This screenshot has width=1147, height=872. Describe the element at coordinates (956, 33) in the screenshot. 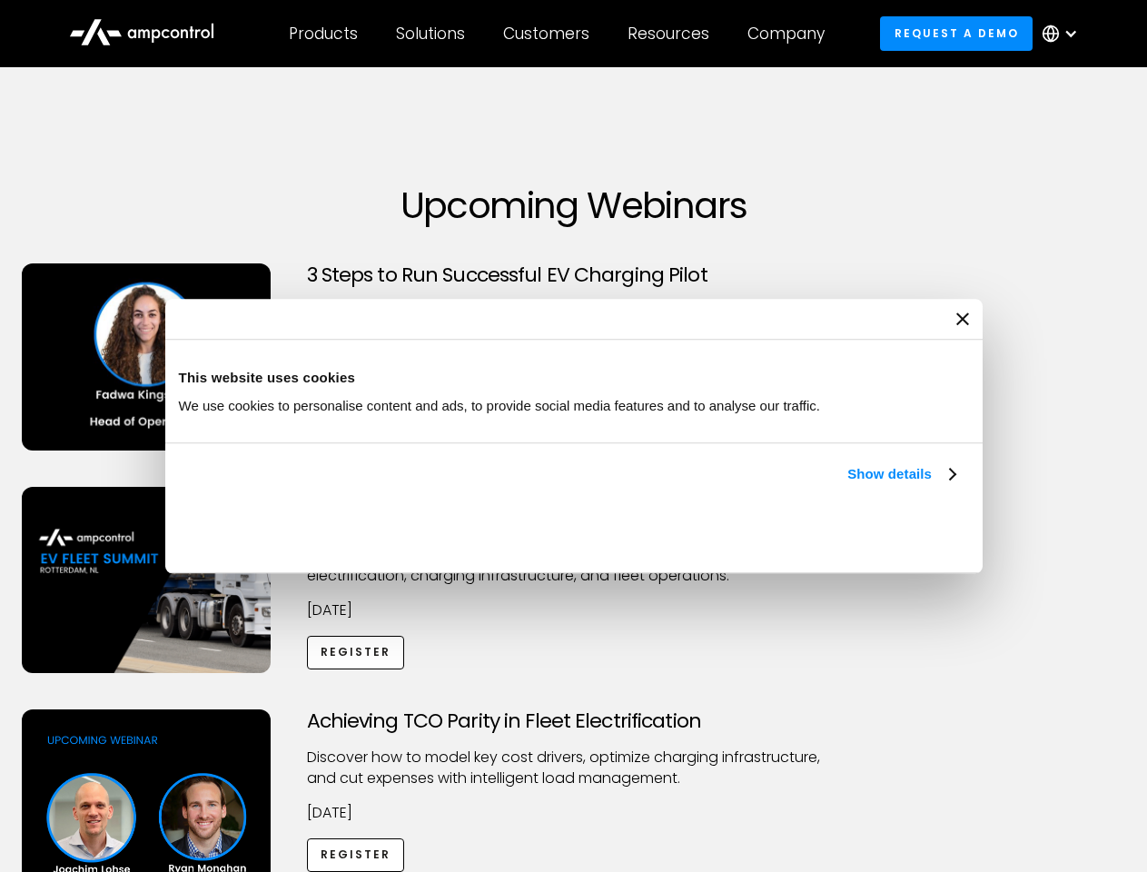

I see `a: Request a demo` at that location.